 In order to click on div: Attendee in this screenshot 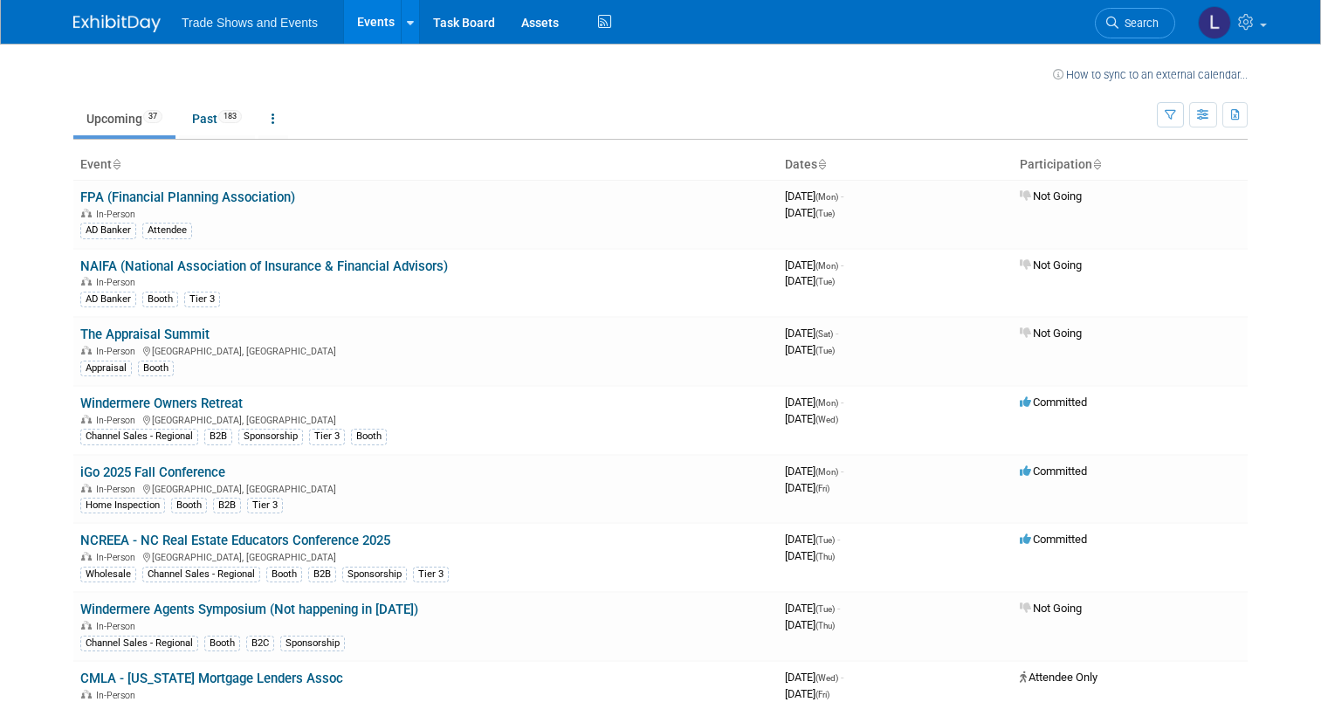, I will do `click(167, 231)`.